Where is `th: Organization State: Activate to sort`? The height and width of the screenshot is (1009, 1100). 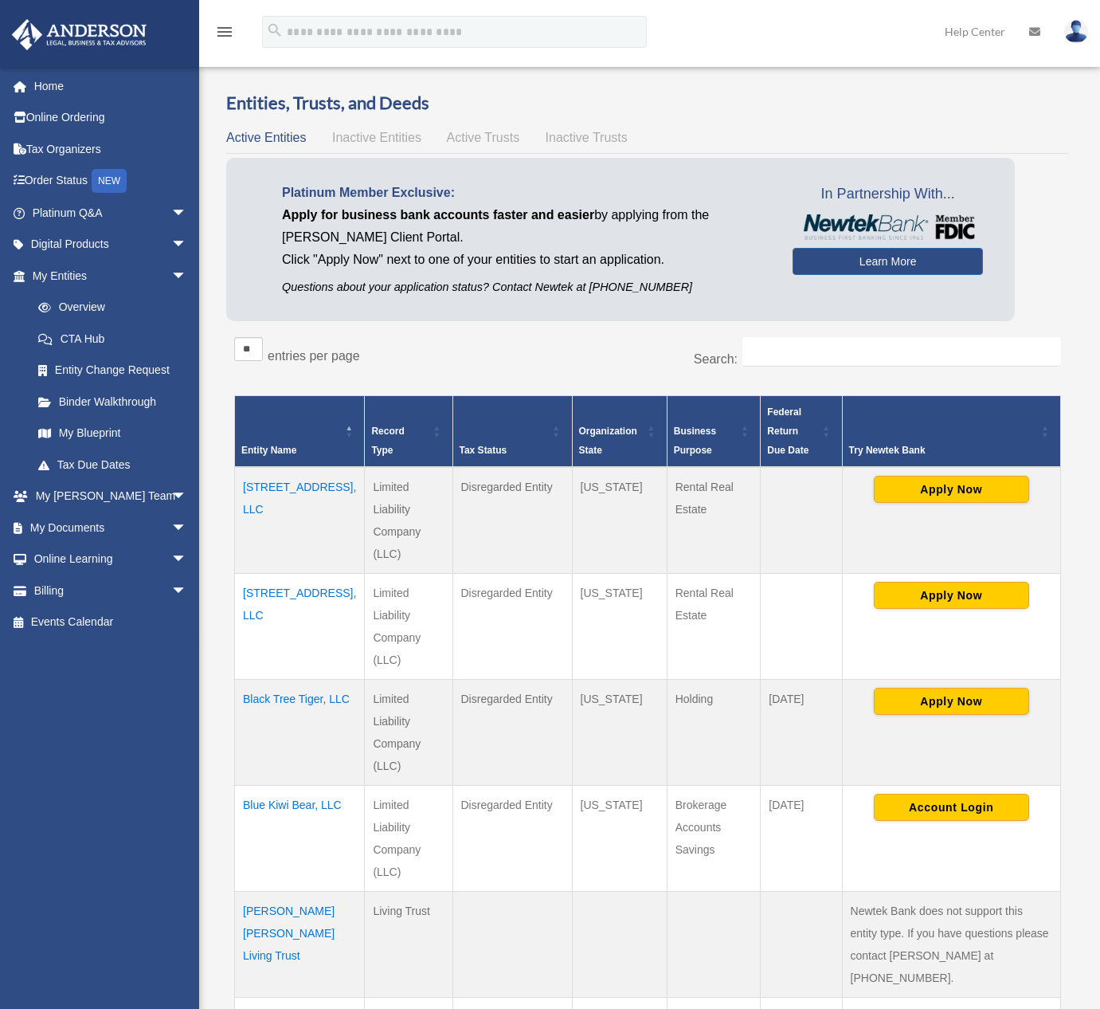 th: Organization State: Activate to sort is located at coordinates (619, 432).